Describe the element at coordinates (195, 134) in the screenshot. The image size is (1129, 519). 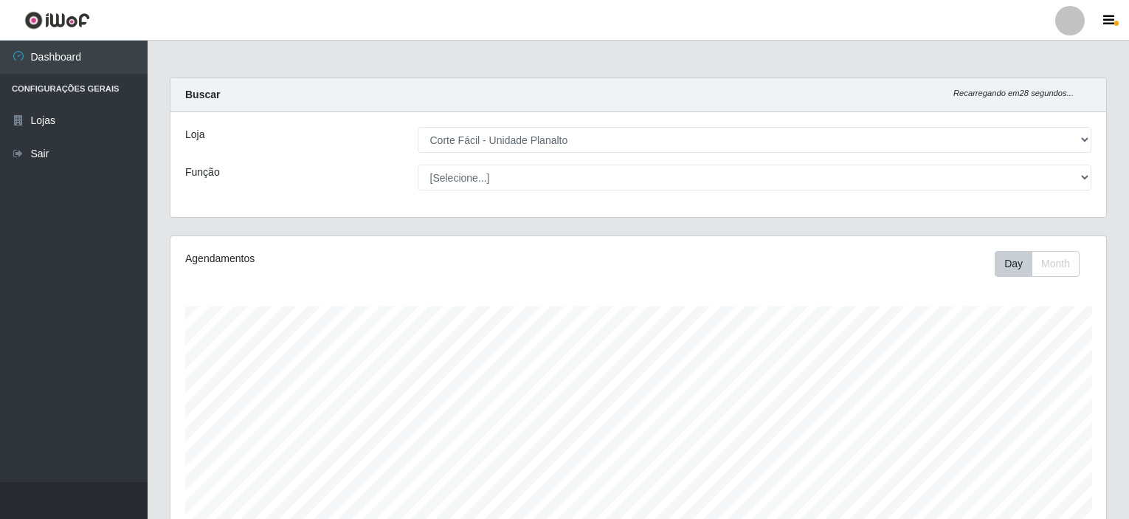
I see `label: Loja` at that location.